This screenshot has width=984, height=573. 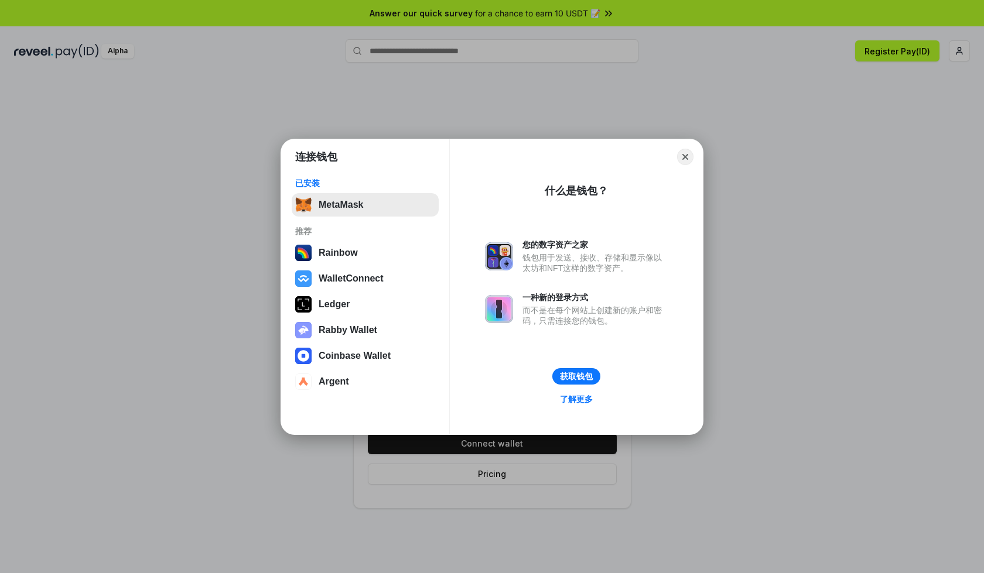 What do you see at coordinates (595, 245) in the screenshot?
I see `div: 您的数字资产之家` at bounding box center [595, 245].